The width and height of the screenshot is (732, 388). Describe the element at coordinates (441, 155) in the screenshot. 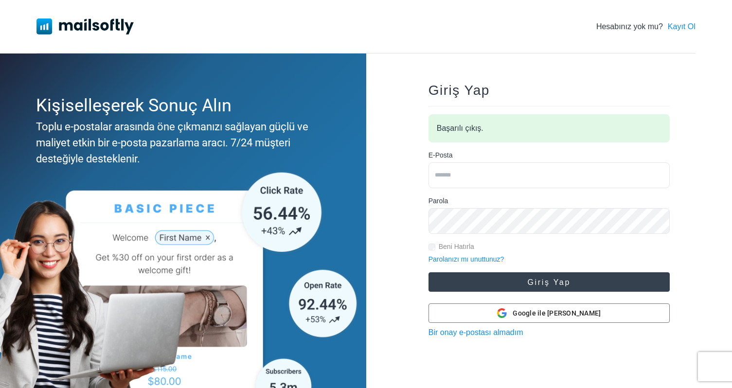

I see `label: E-Posta` at that location.